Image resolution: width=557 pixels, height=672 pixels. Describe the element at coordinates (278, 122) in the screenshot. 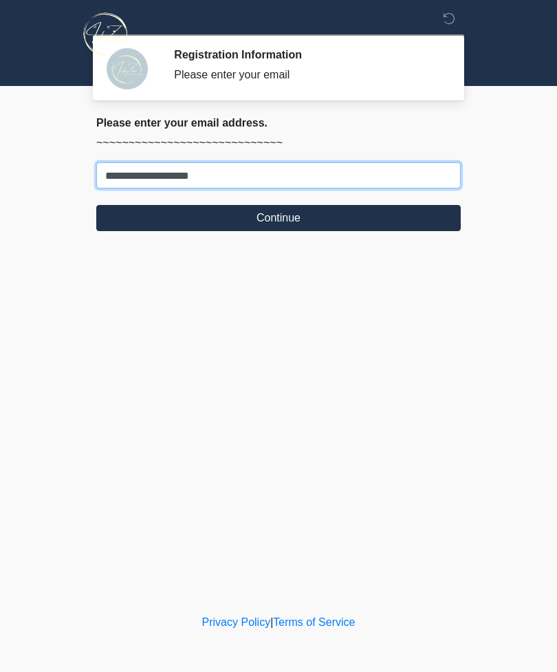

I see `h2: Please enter your email address.` at that location.